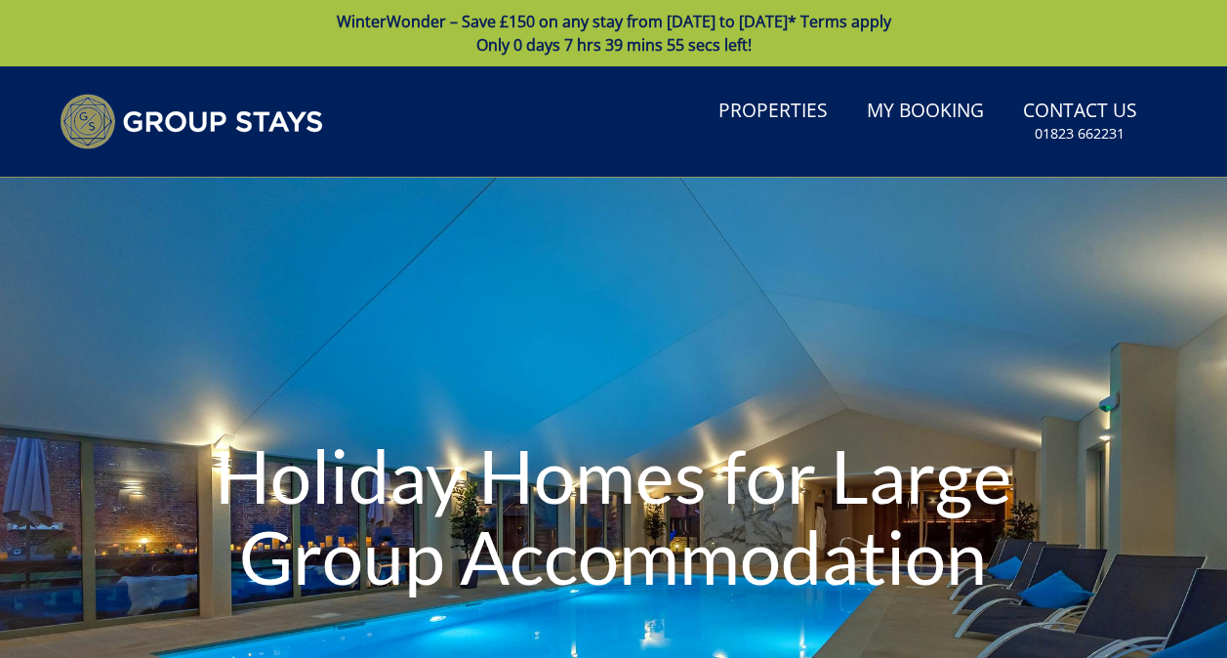  Describe the element at coordinates (614, 45) in the screenshot. I see `span: Only 0 days 7 hrs 39 mins 55 secs left!` at that location.